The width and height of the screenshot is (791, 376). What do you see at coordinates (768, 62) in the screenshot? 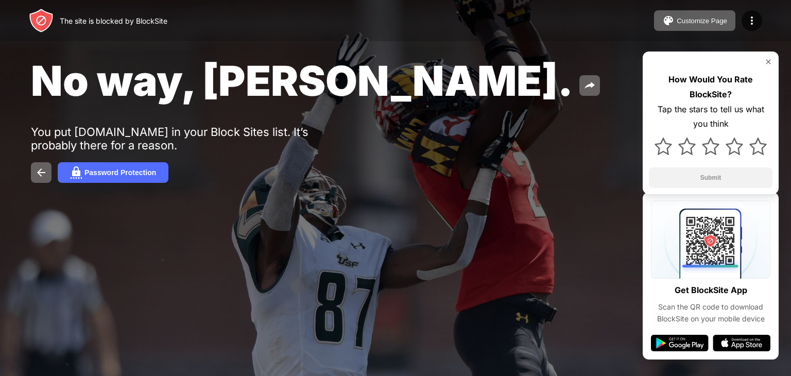
I see `img: rate-us-close.svg` at bounding box center [768, 62].